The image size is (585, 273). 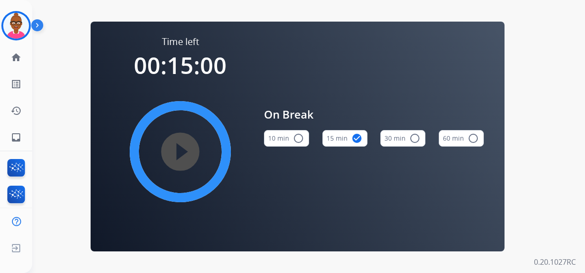 I want to click on mat-icon: history, so click(x=16, y=111).